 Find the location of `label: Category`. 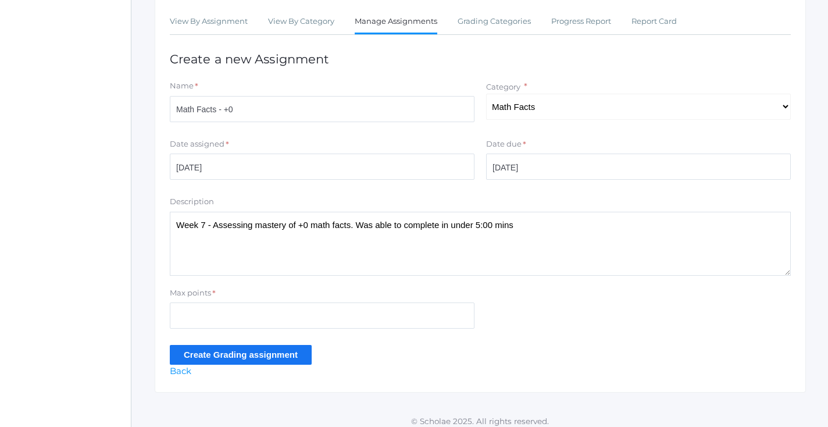

label: Category is located at coordinates (503, 87).